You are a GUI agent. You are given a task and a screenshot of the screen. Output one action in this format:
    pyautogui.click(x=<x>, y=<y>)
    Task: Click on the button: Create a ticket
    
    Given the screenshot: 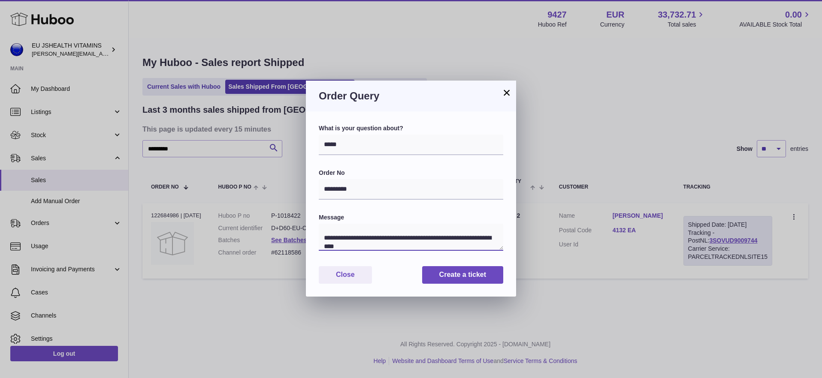 What is the action you would take?
    pyautogui.click(x=462, y=275)
    